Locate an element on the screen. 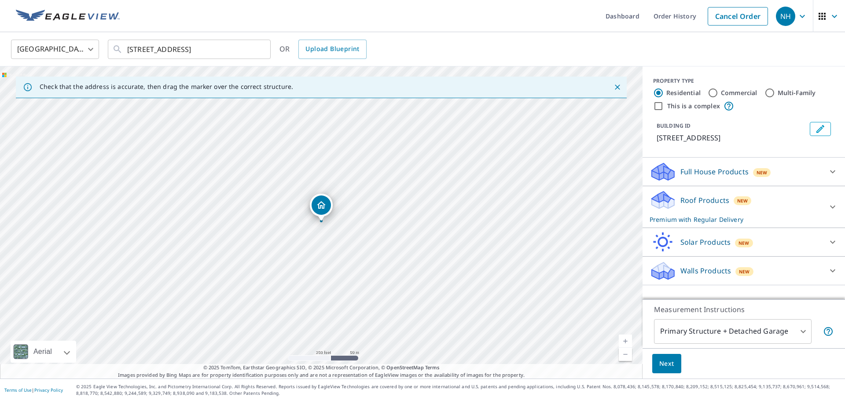 The width and height of the screenshot is (845, 401). p: Full House Products is located at coordinates (714, 172).